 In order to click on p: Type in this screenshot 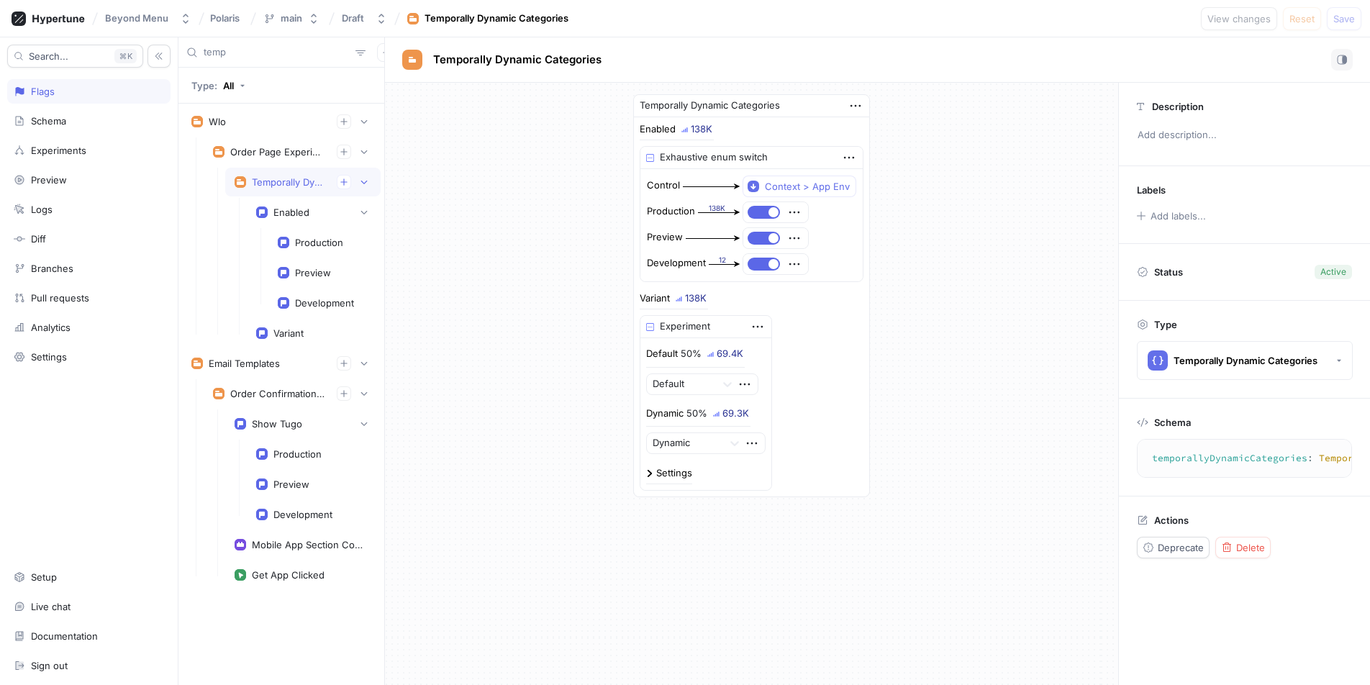, I will do `click(1166, 325)`.